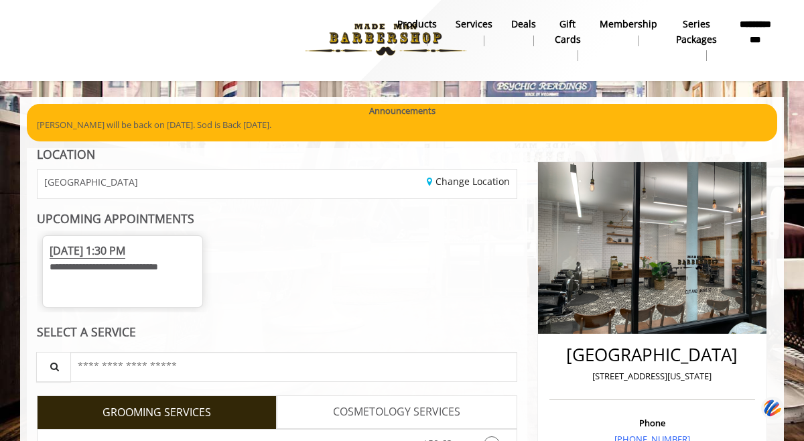 The width and height of the screenshot is (804, 441). What do you see at coordinates (696, 31) in the screenshot?
I see `b: Series packages` at bounding box center [696, 31].